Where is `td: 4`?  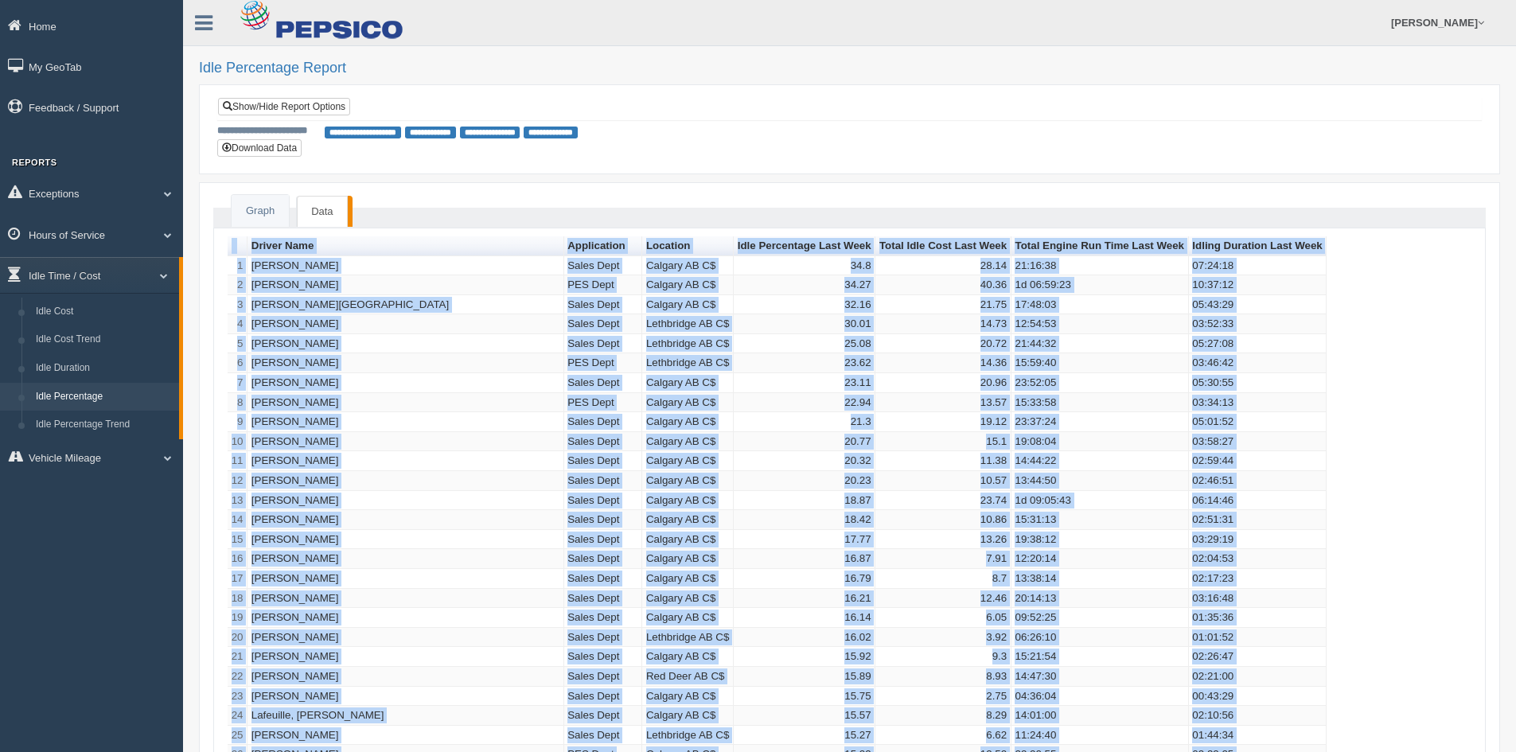 td: 4 is located at coordinates (237, 324).